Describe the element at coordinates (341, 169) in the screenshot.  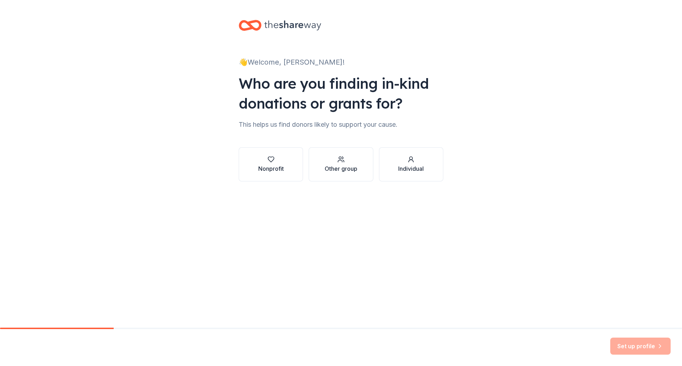
I see `div: Other group` at that location.